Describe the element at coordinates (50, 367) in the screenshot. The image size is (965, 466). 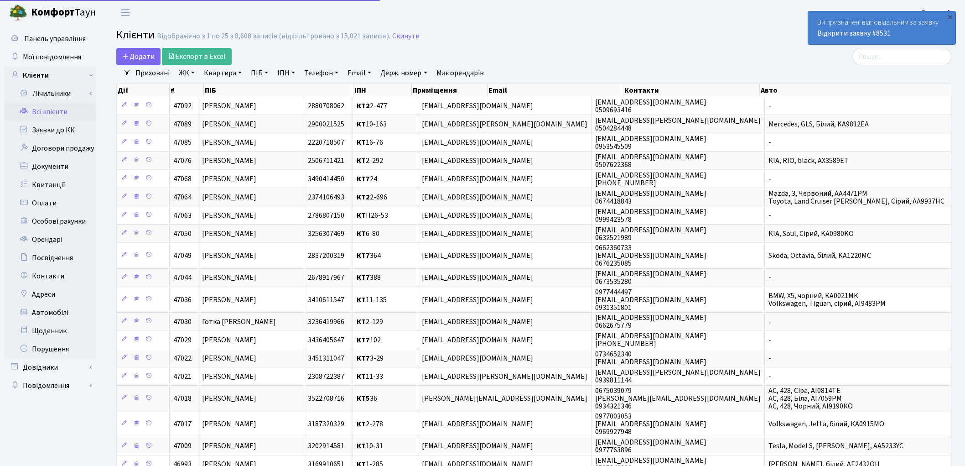
I see `a: Довідники` at that location.